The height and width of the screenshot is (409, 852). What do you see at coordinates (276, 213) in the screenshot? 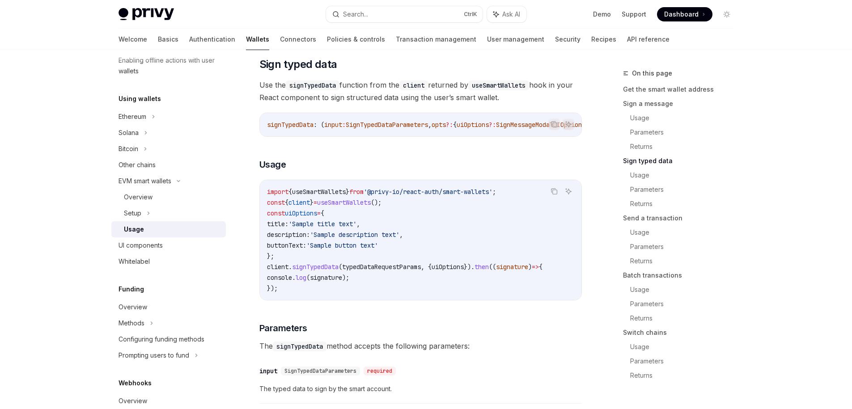
I see `span: const` at bounding box center [276, 213].